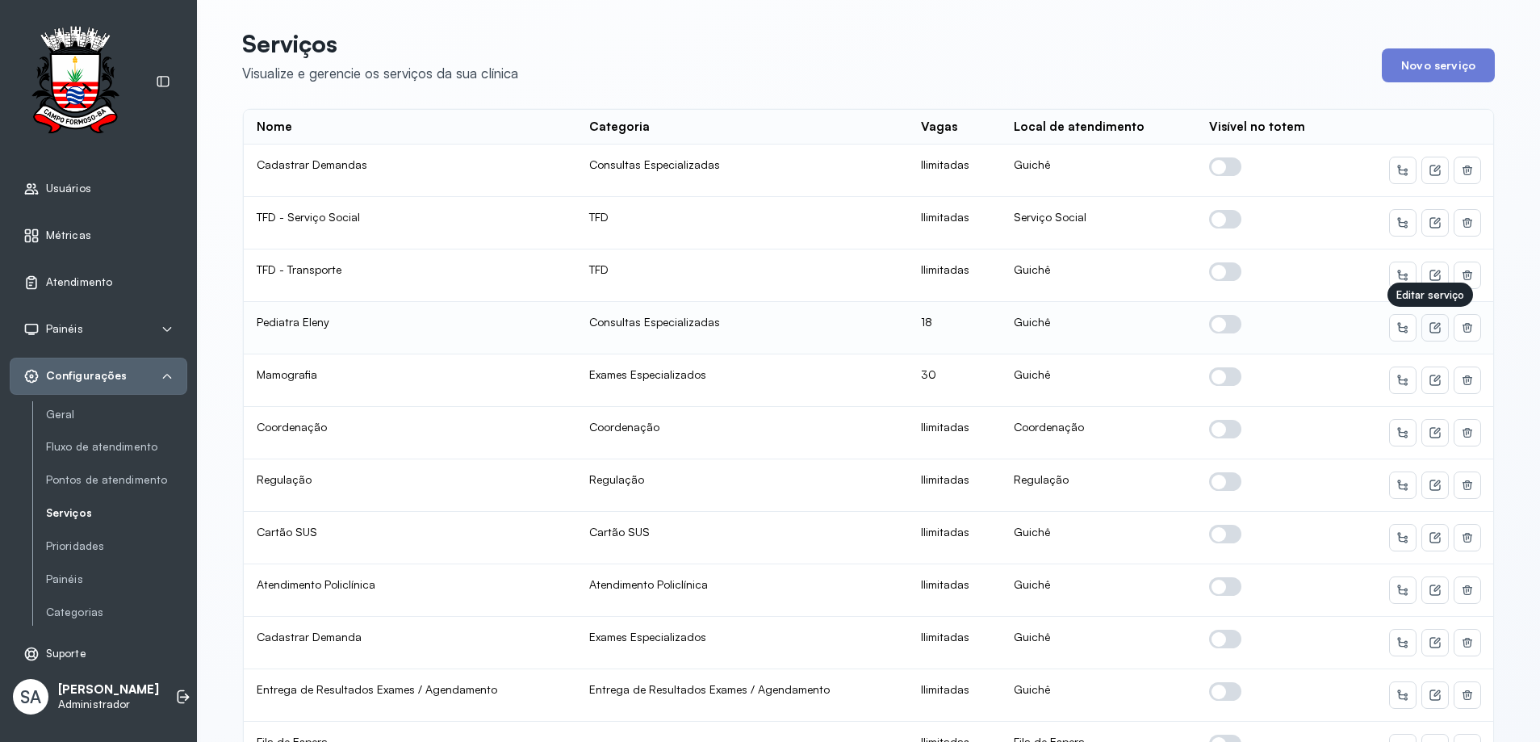 This screenshot has height=742, width=1540. I want to click on td: Atendimento Policlínica, so click(410, 590).